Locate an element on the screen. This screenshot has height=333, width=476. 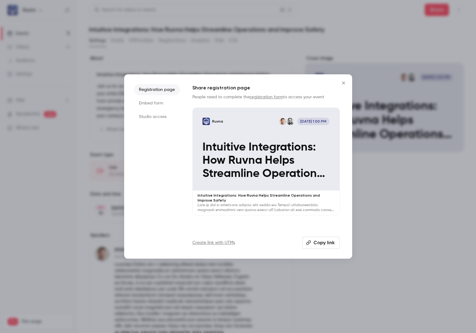
p: Ruvna is located at coordinates (217, 121).